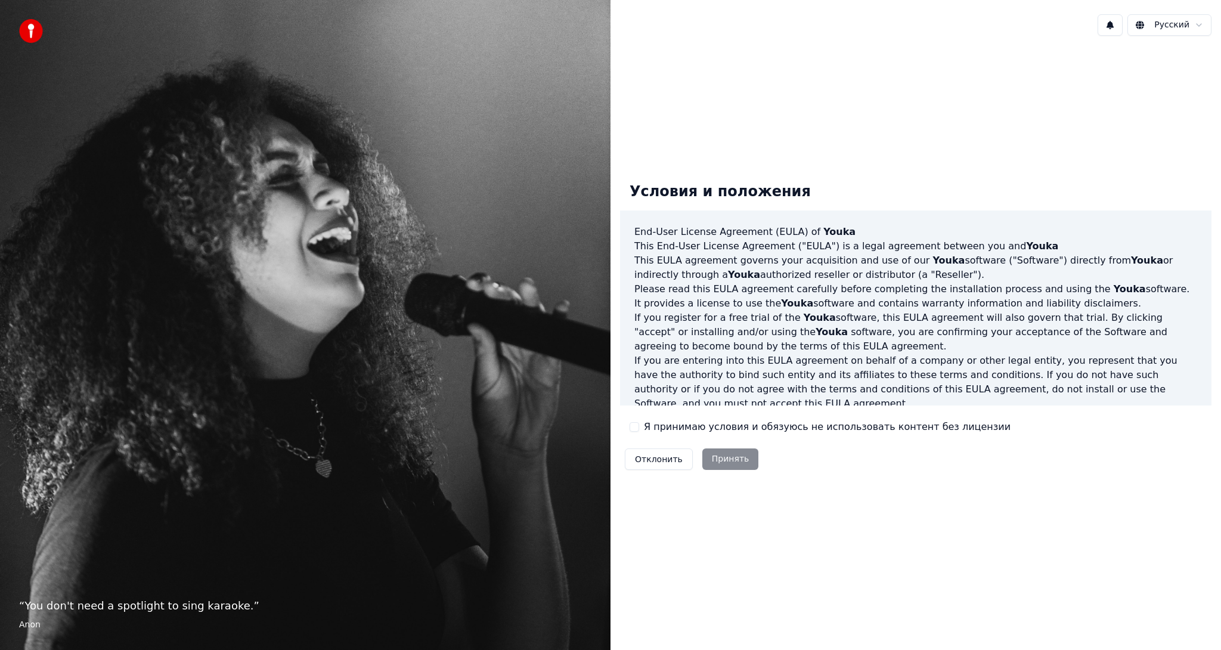  Describe the element at coordinates (31, 31) in the screenshot. I see `img: youka` at that location.